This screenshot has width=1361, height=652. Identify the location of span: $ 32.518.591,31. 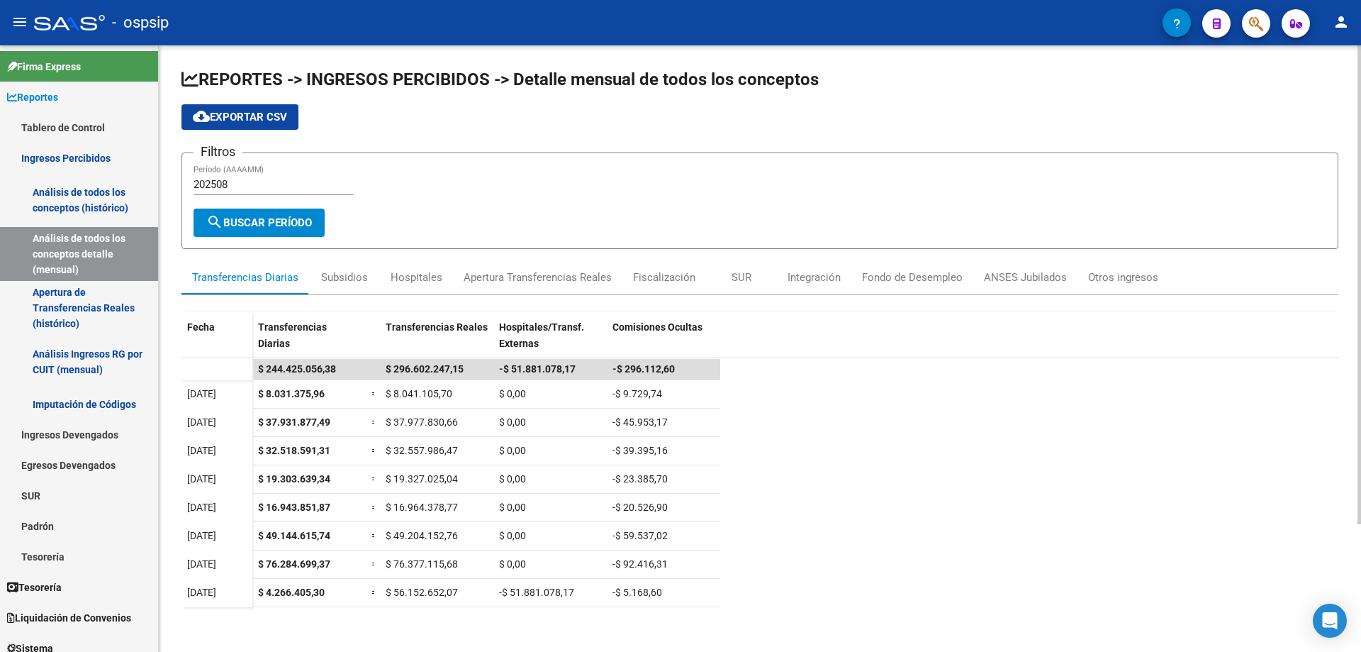
(294, 450).